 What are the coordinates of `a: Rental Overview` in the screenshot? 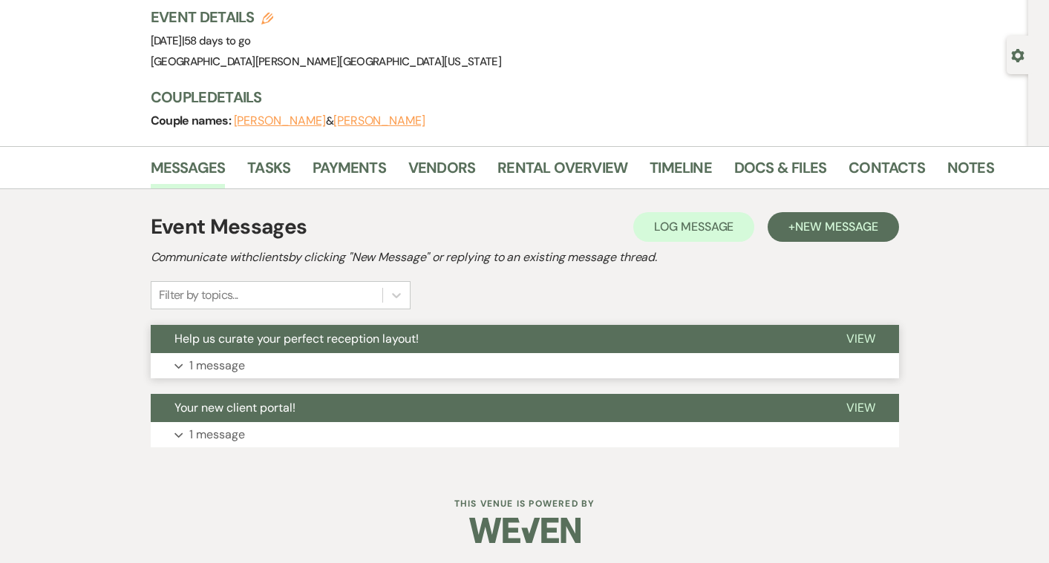 It's located at (562, 172).